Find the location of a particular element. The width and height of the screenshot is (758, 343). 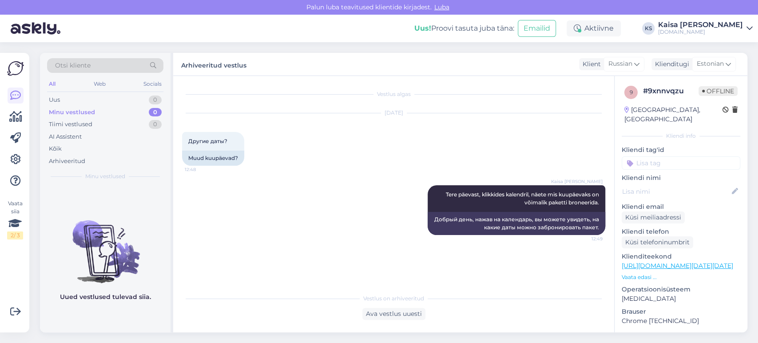

div: Web is located at coordinates (99, 84).